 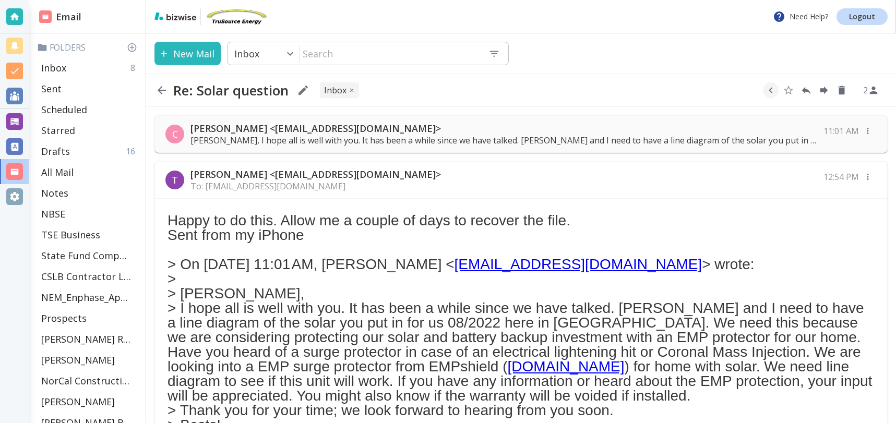 What do you see at coordinates (58, 130) in the screenshot?
I see `p: Starred` at bounding box center [58, 130].